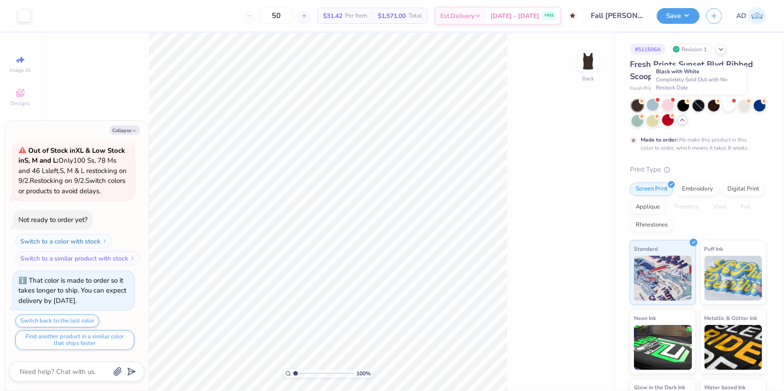  Describe the element at coordinates (741, 16) in the screenshot. I see `span: AD` at that location.